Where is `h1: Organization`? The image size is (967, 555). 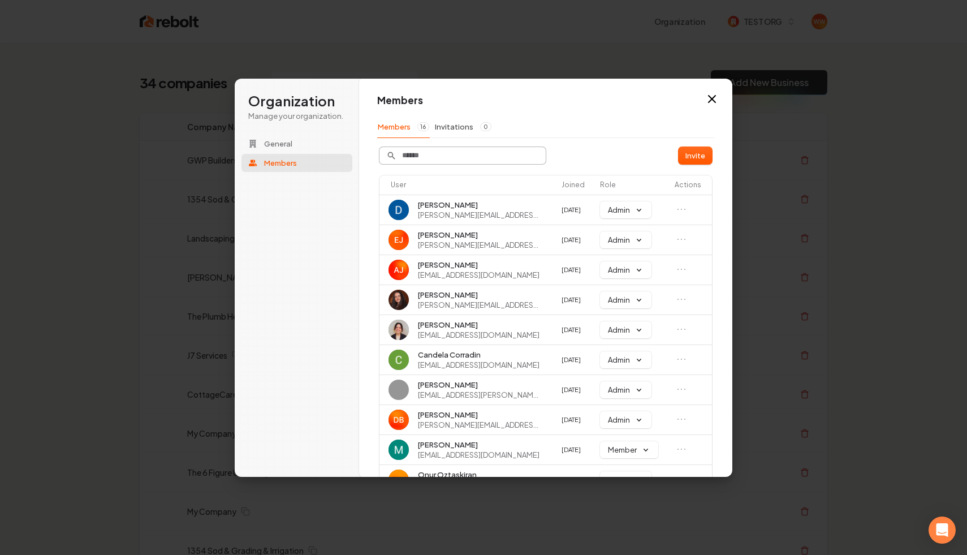 h1: Organization is located at coordinates (297, 101).